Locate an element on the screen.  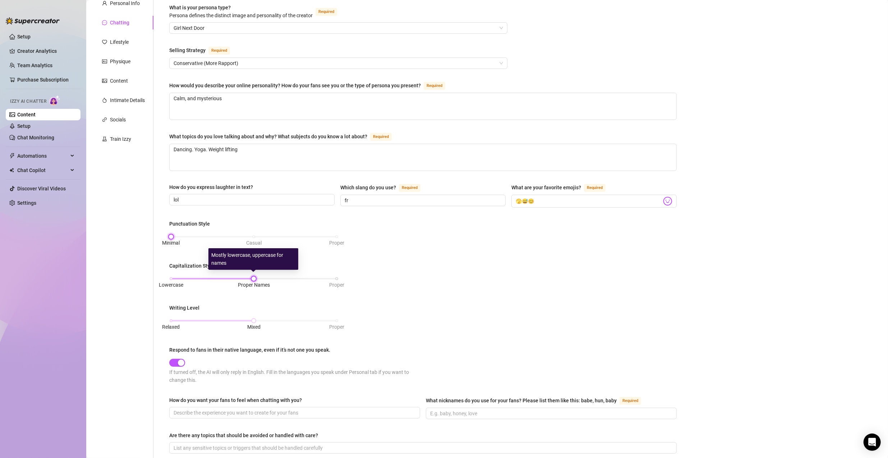
a: Team Analytics is located at coordinates (35, 65).